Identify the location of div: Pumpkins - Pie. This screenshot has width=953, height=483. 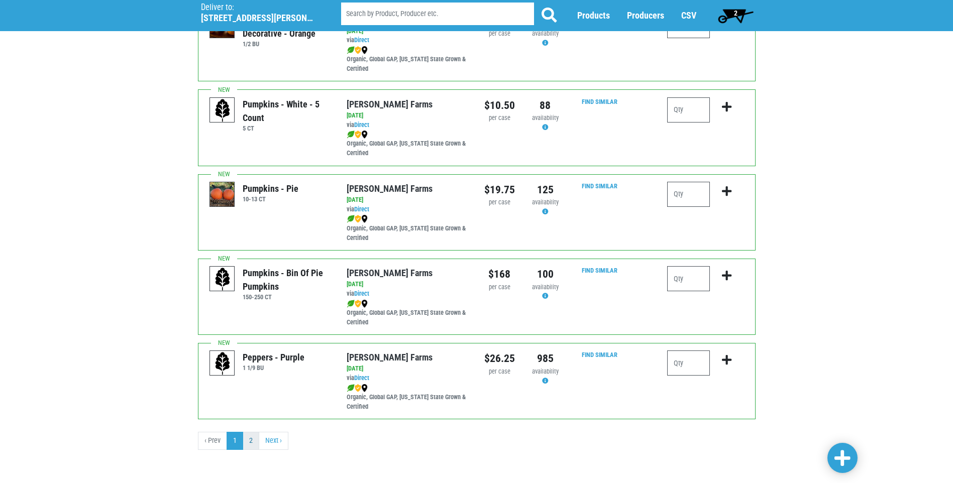
(270, 188).